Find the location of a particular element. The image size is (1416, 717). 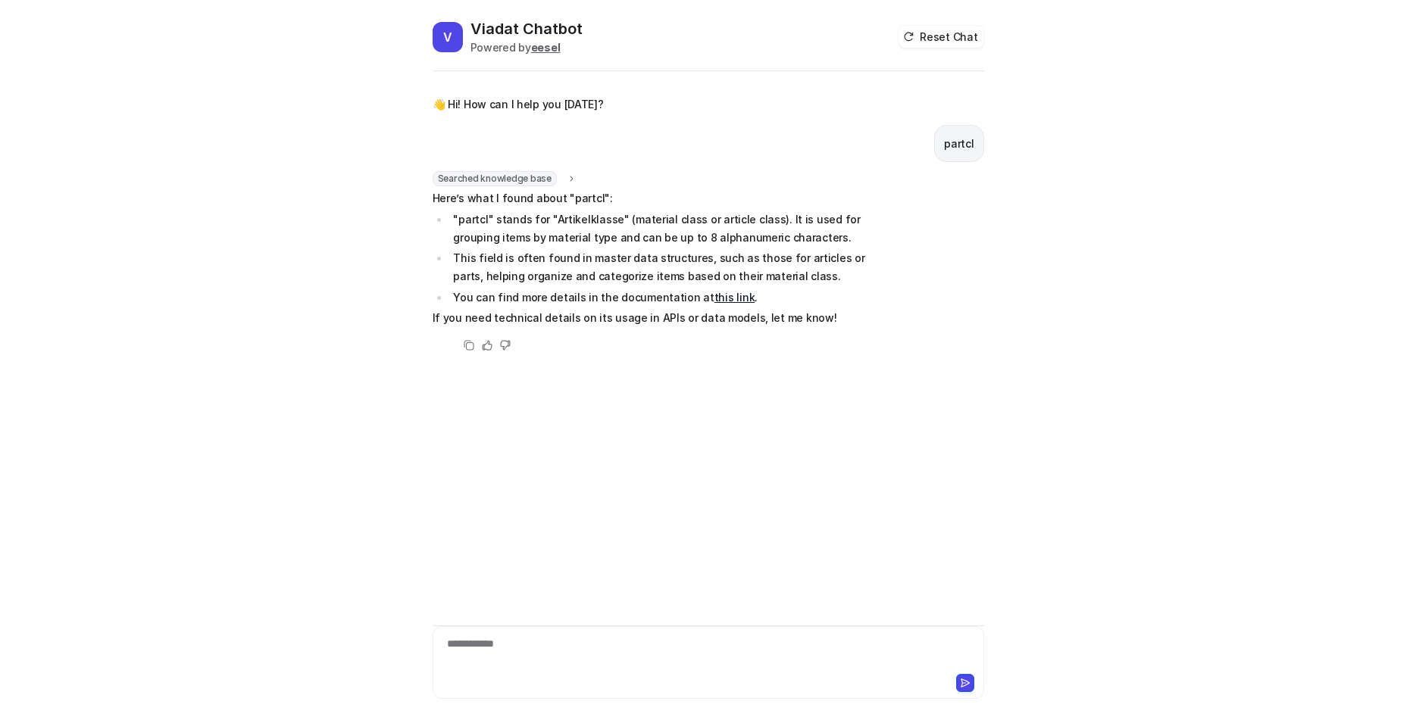

p: Here’s what I found about "partcl": is located at coordinates (654, 198).